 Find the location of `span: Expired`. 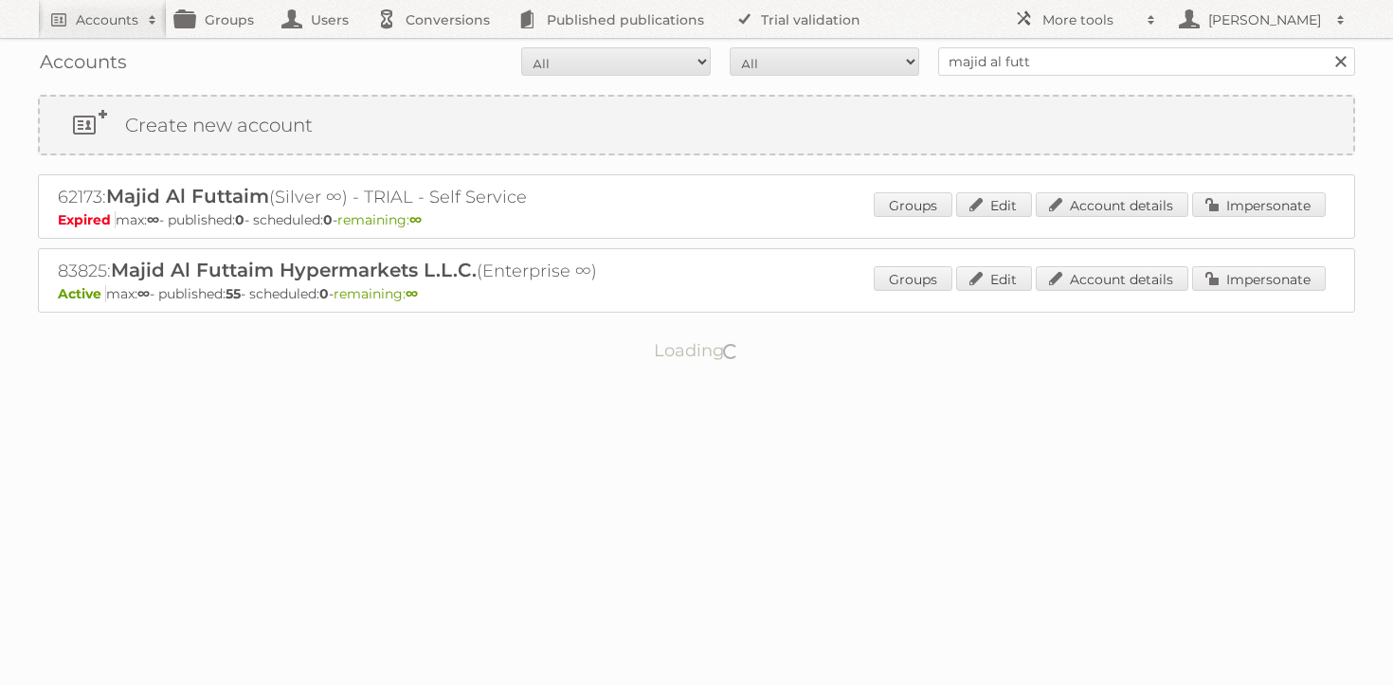

span: Expired is located at coordinates (86, 220).